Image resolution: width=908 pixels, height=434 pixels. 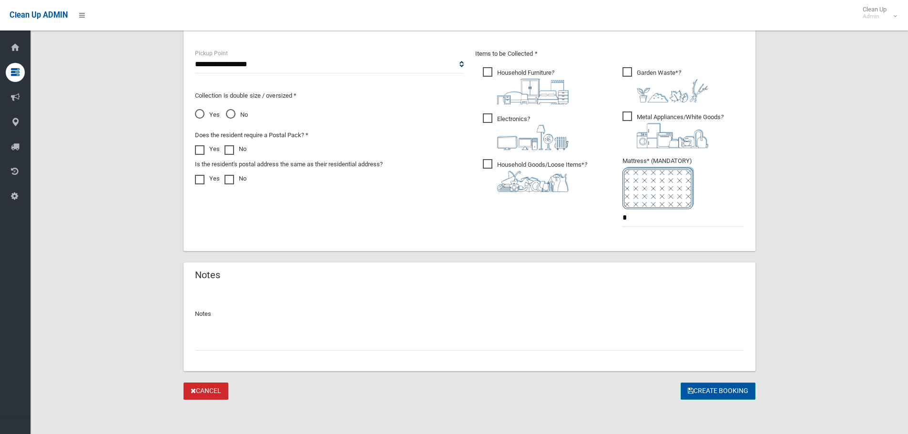 I want to click on p: Items to be Collected *, so click(x=609, y=54).